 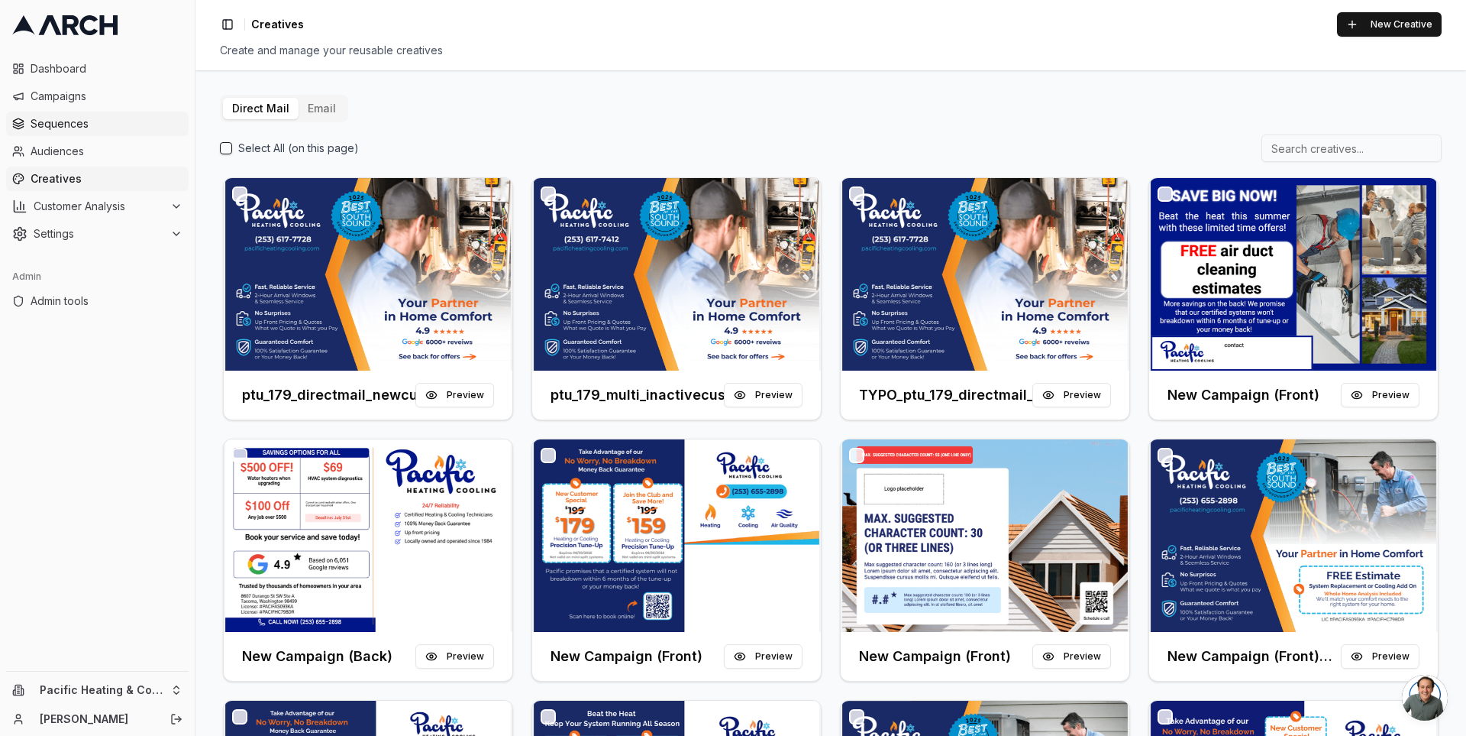 I want to click on button: Settings, so click(x=97, y=234).